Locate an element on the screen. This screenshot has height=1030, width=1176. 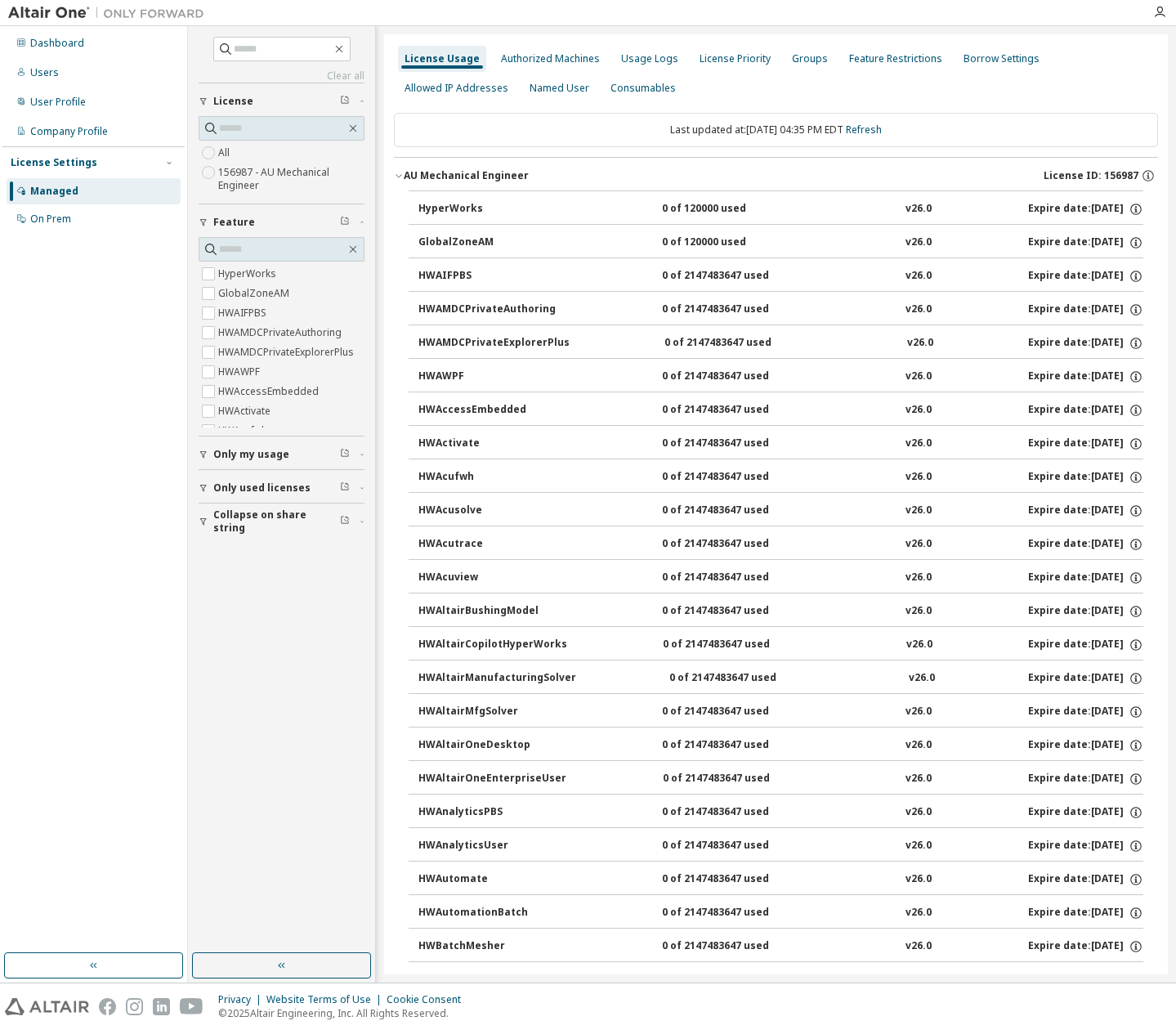
div: GlobalZoneAM is located at coordinates (492, 243).